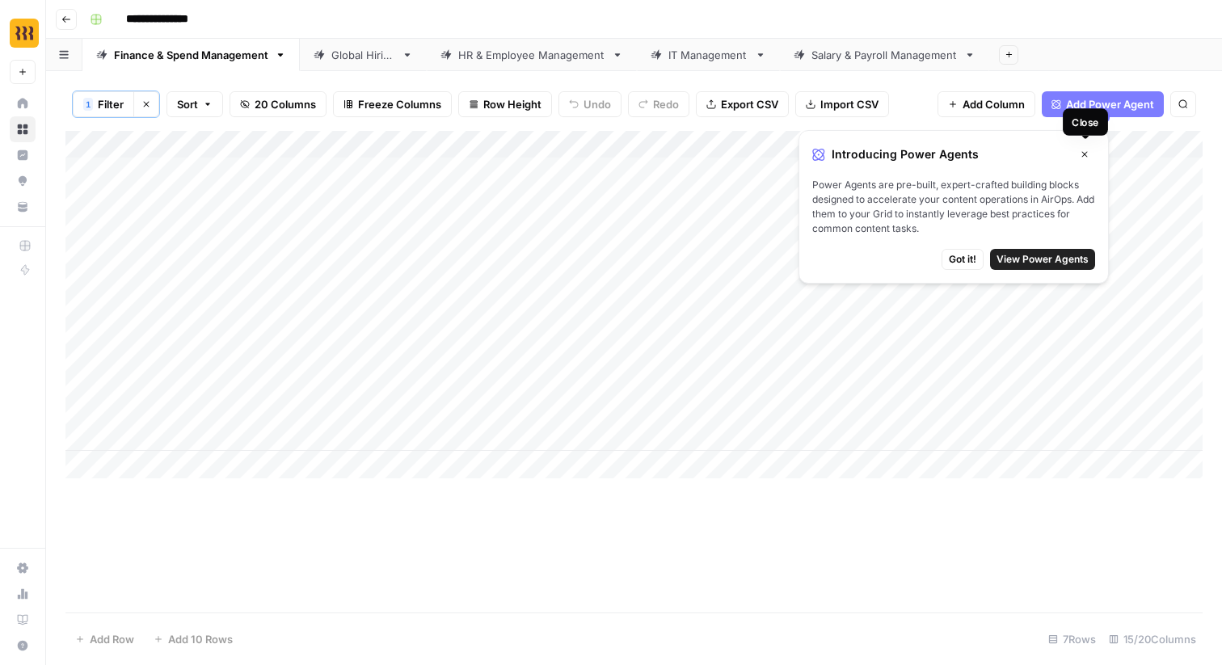 Image resolution: width=1222 pixels, height=665 pixels. What do you see at coordinates (23, 620) in the screenshot?
I see `a: Learning Hub` at bounding box center [23, 620].